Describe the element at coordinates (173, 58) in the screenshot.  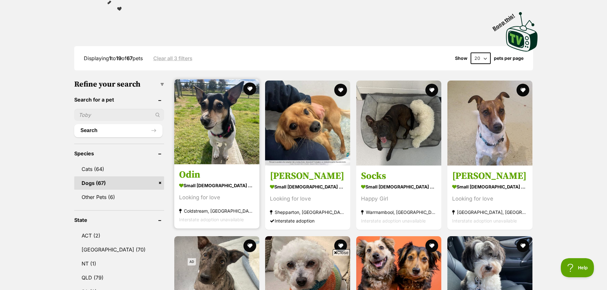
I see `a: Clear all 3 filters` at that location.